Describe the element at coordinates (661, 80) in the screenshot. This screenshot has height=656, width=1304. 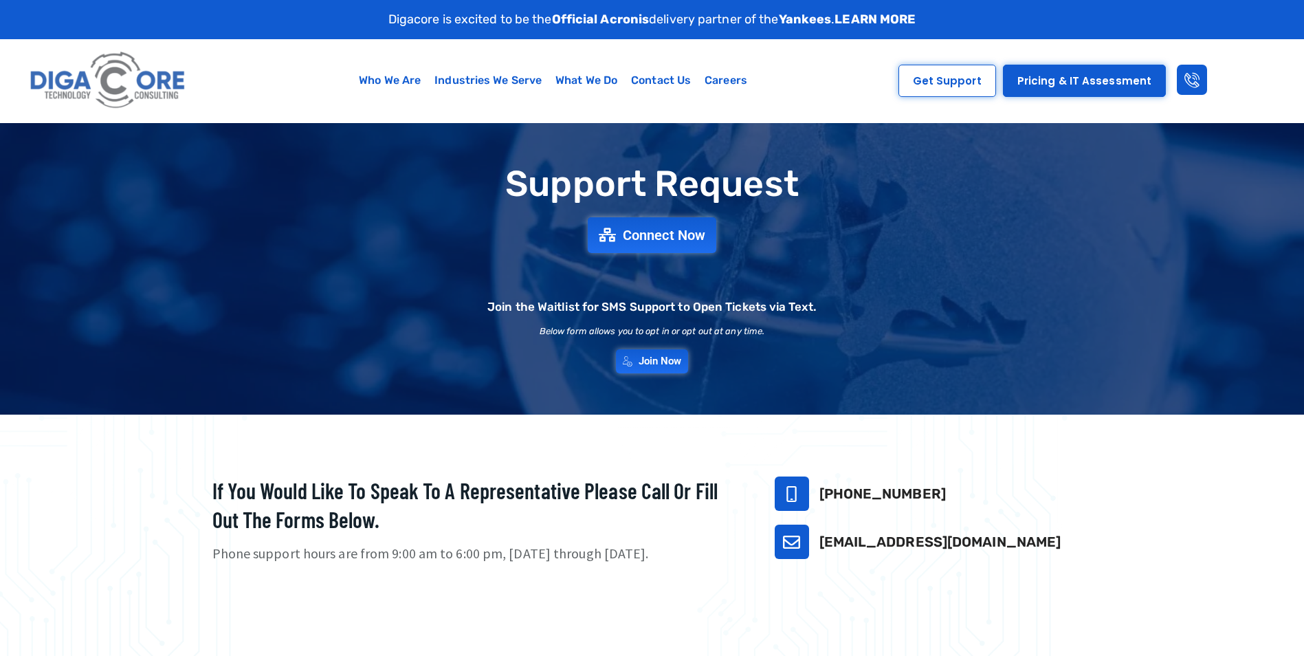
I see `a: Contact Us` at that location.